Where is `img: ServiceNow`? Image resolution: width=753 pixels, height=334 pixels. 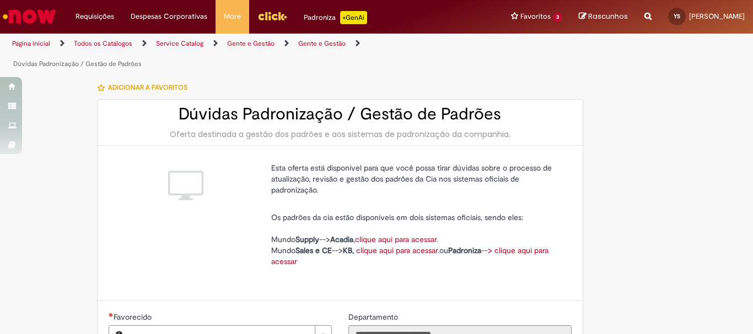 img: ServiceNow is located at coordinates (29, 17).